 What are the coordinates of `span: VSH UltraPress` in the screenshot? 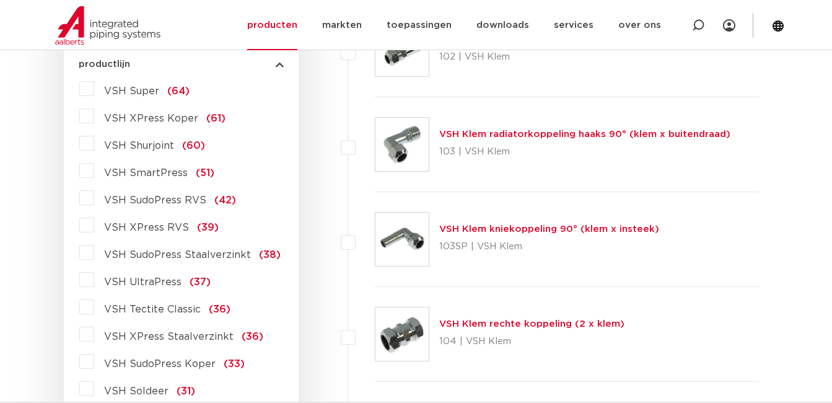 It's located at (143, 282).